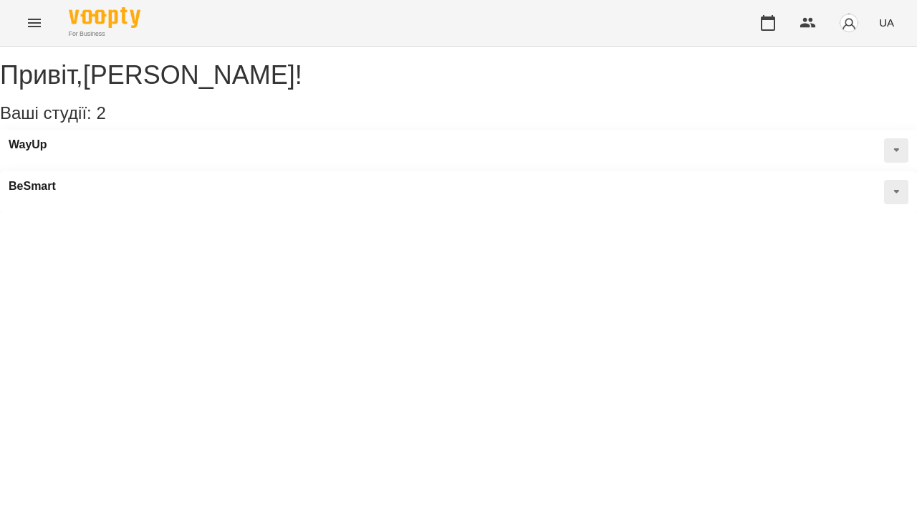  What do you see at coordinates (34, 23) in the screenshot?
I see `button: Menu` at bounding box center [34, 23].